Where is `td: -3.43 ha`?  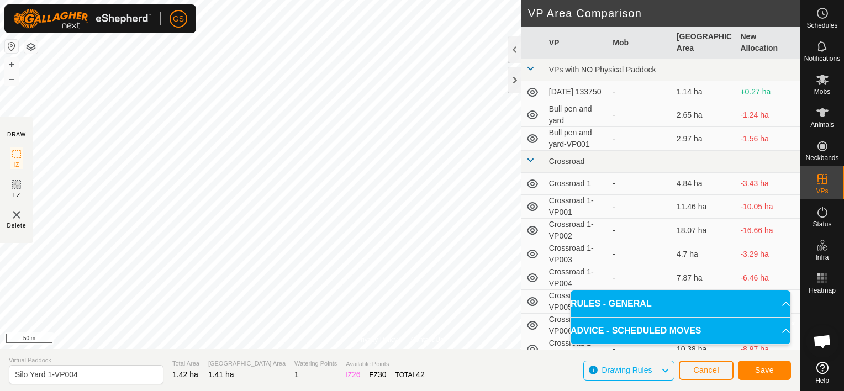
td: -3.43 ha is located at coordinates (768, 184).